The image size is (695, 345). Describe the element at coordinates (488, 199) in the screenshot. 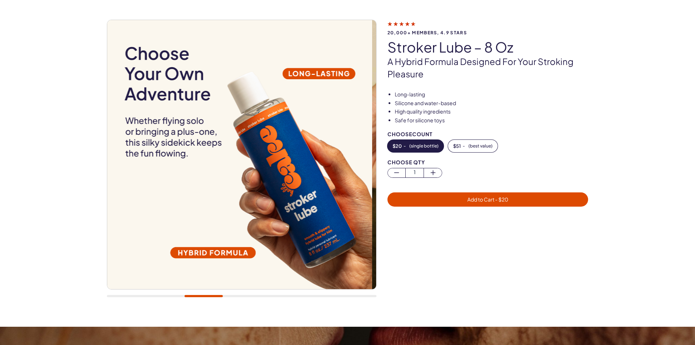

I see `button: Add to Cart - $20` at that location.